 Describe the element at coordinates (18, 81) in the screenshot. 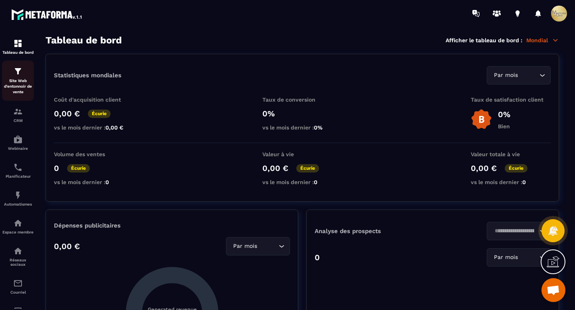

I see `a: formationformationSite Web d'entonnoir de vente` at that location.